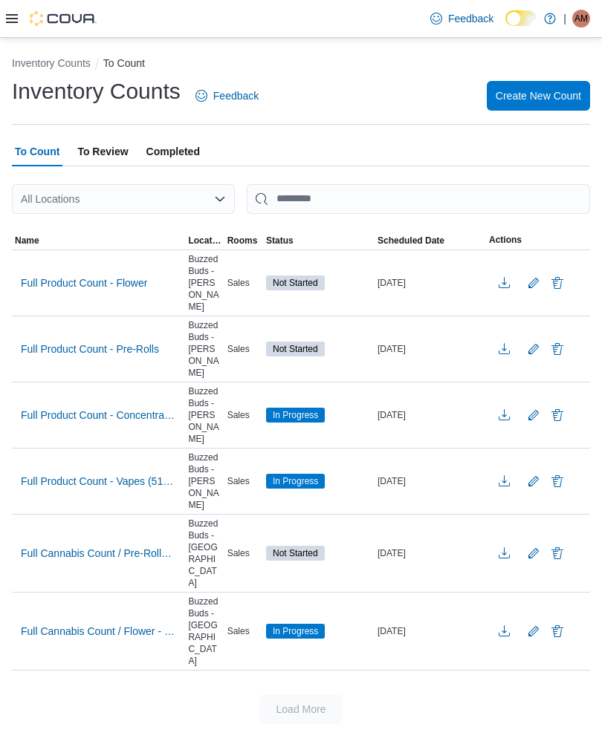  What do you see at coordinates (319, 241) in the screenshot?
I see `button: Status` at bounding box center [319, 241].